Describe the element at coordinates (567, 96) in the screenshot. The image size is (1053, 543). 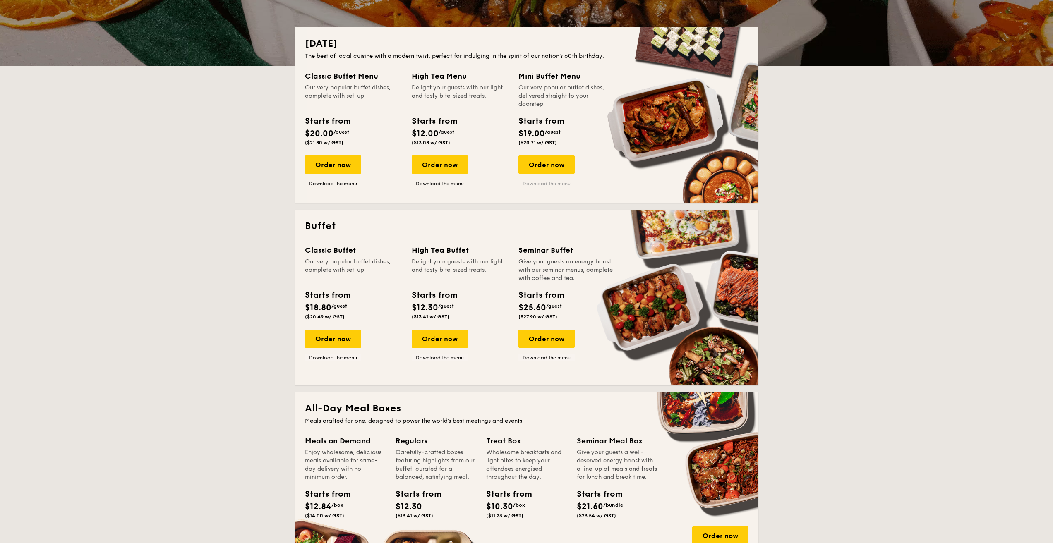
I see `div: Our very popular buffet dishes, delivered straight to your doorstep.` at that location.